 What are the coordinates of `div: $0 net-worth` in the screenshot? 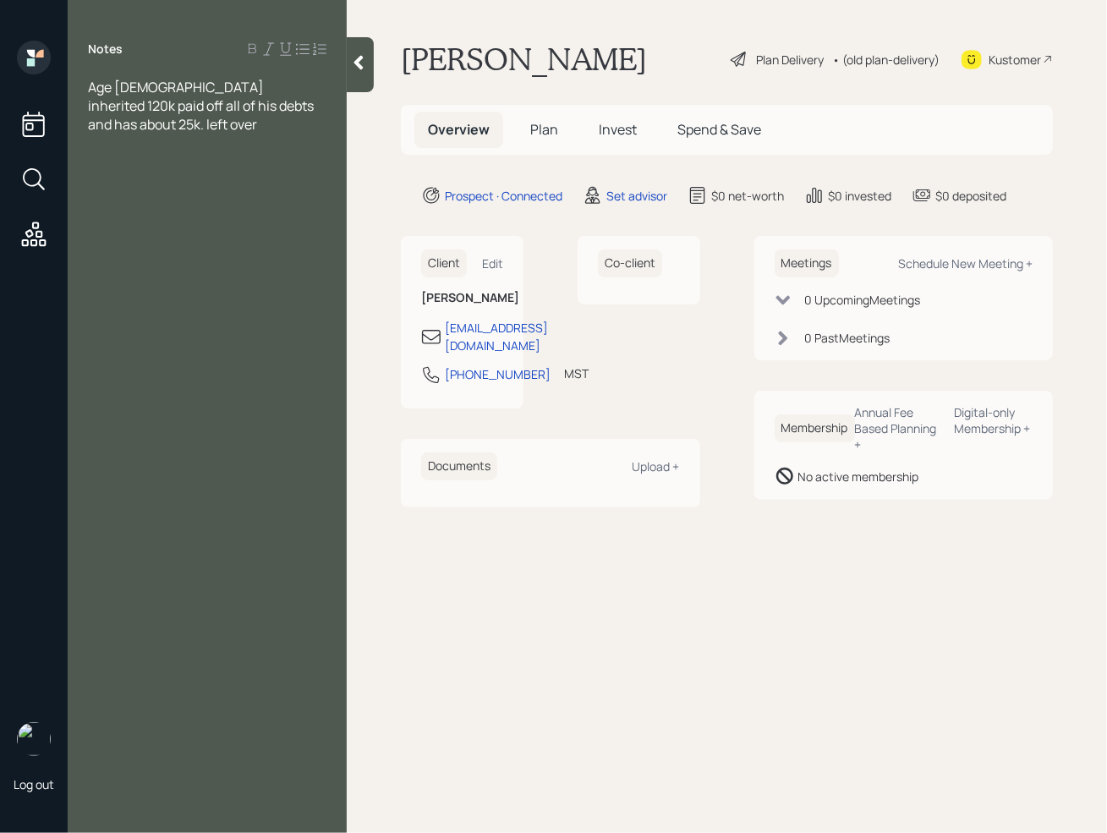 It's located at (747, 195).